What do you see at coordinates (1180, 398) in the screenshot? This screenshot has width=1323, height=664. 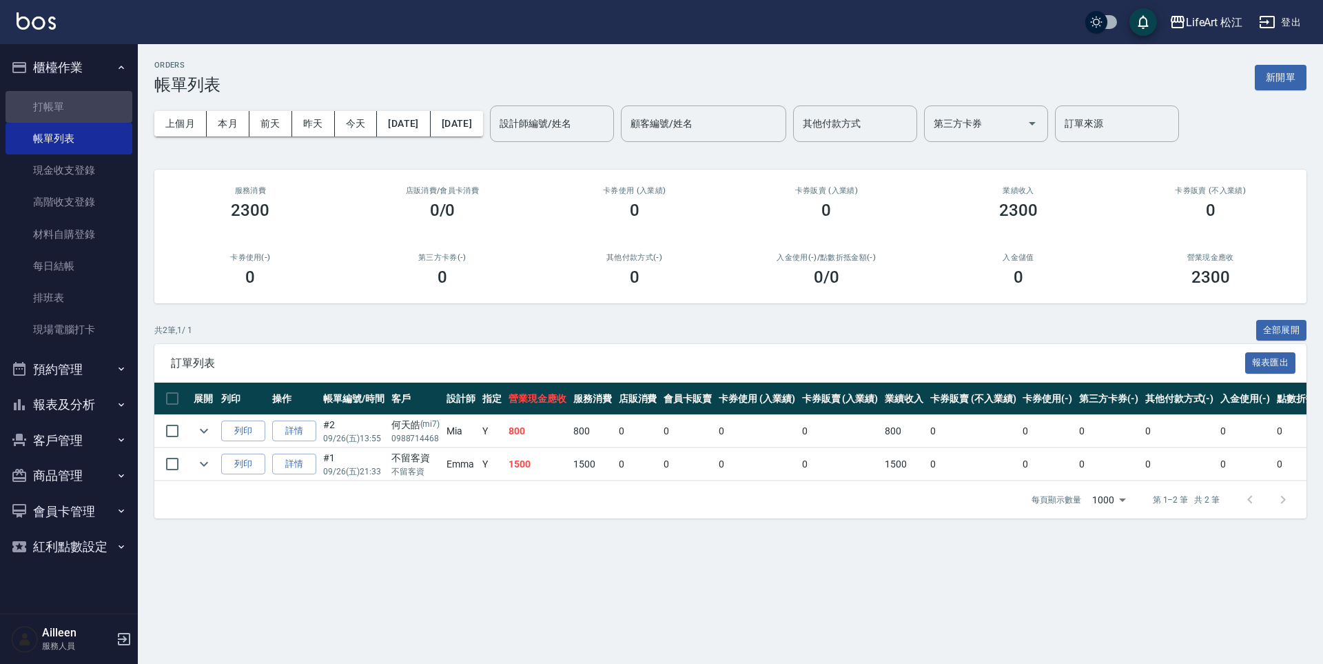 I see `th: 其他付款方式(-)` at bounding box center [1180, 398].